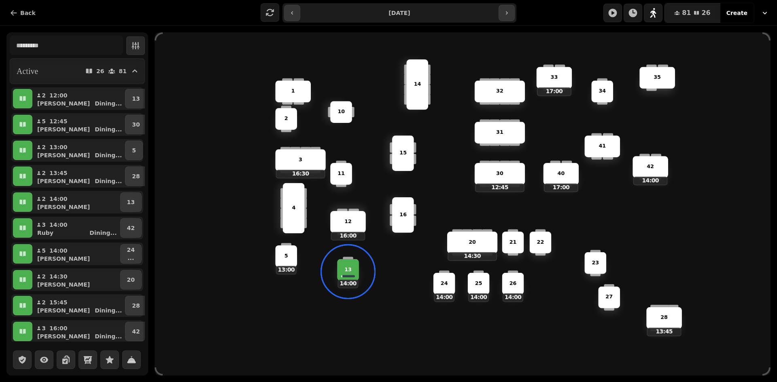  Describe the element at coordinates (541, 242) in the screenshot. I see `p: 22` at that location.